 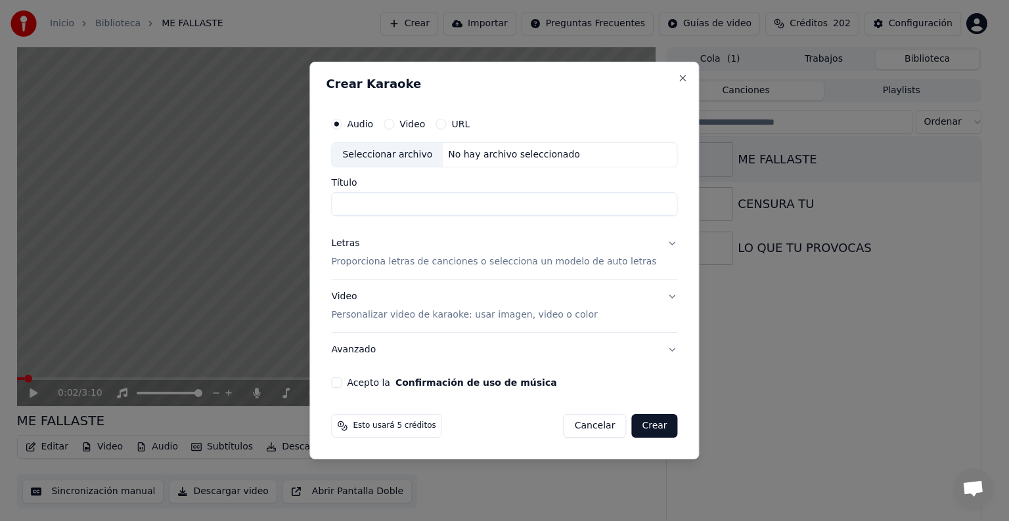 What do you see at coordinates (504, 253) in the screenshot?
I see `button: LetrasProporciona letras de canciones o selecciona un modelo de auto letras` at bounding box center [504, 253].